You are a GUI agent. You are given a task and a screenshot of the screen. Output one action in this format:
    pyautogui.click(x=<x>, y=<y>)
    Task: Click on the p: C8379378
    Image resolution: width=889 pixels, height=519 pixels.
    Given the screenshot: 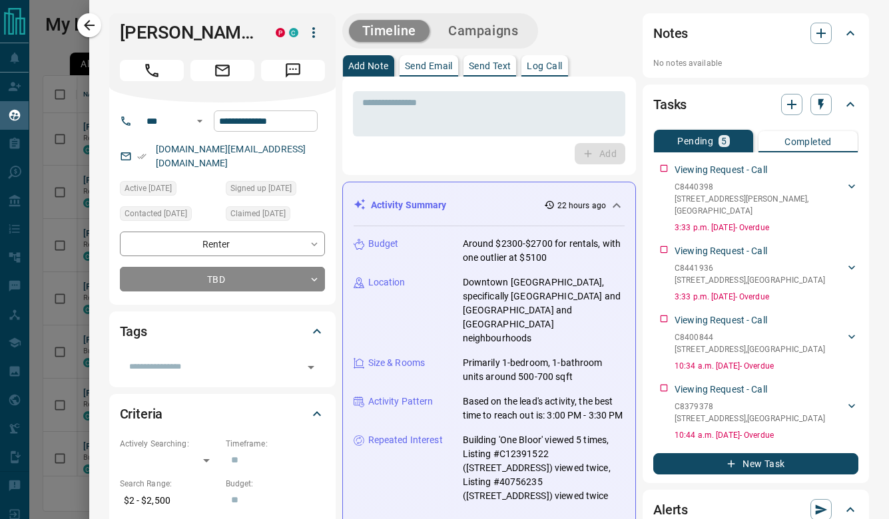 What is the action you would take?
    pyautogui.click(x=750, y=407)
    